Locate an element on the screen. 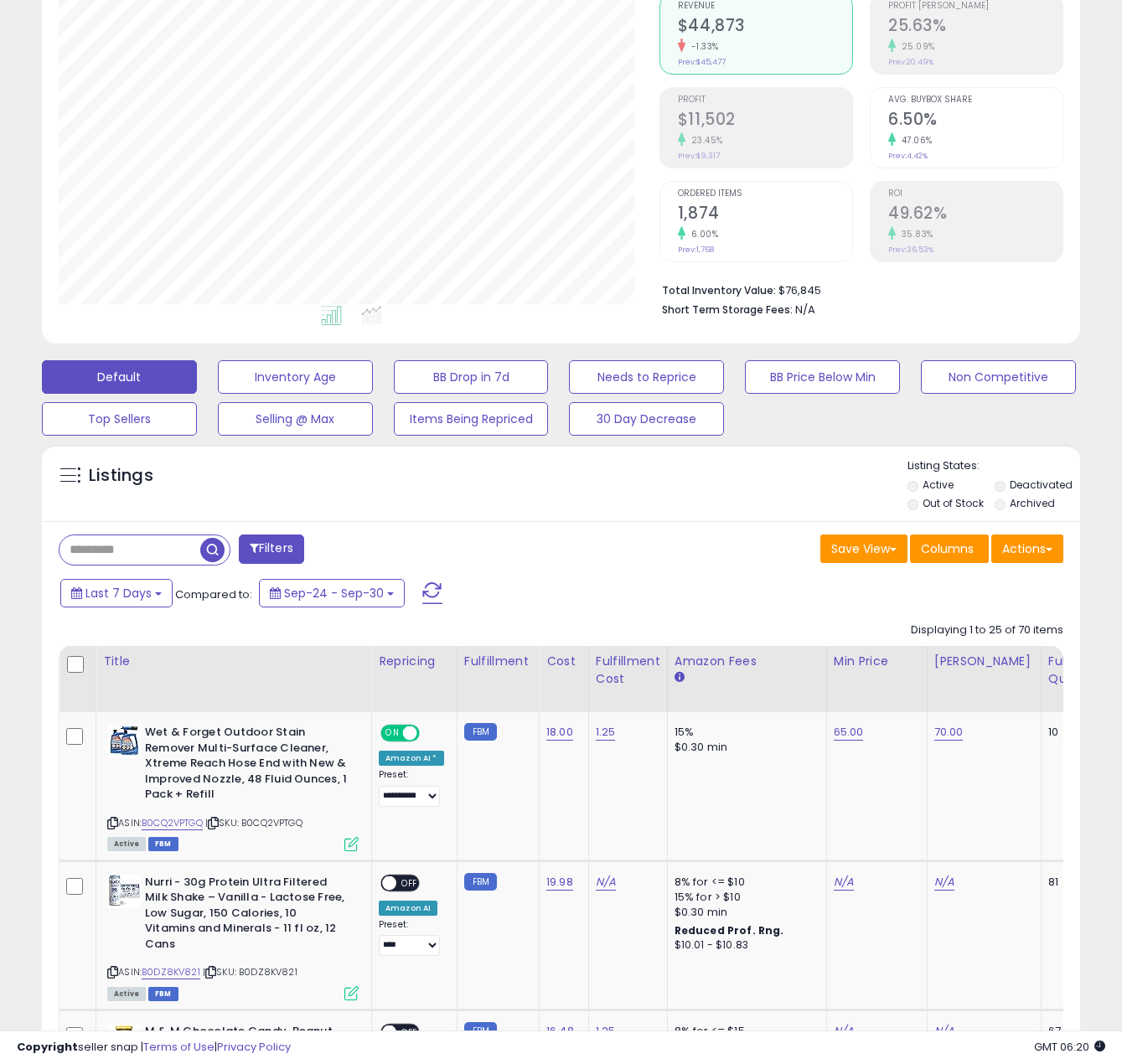 The height and width of the screenshot is (1064, 1122). span: FBM is located at coordinates (164, 994).